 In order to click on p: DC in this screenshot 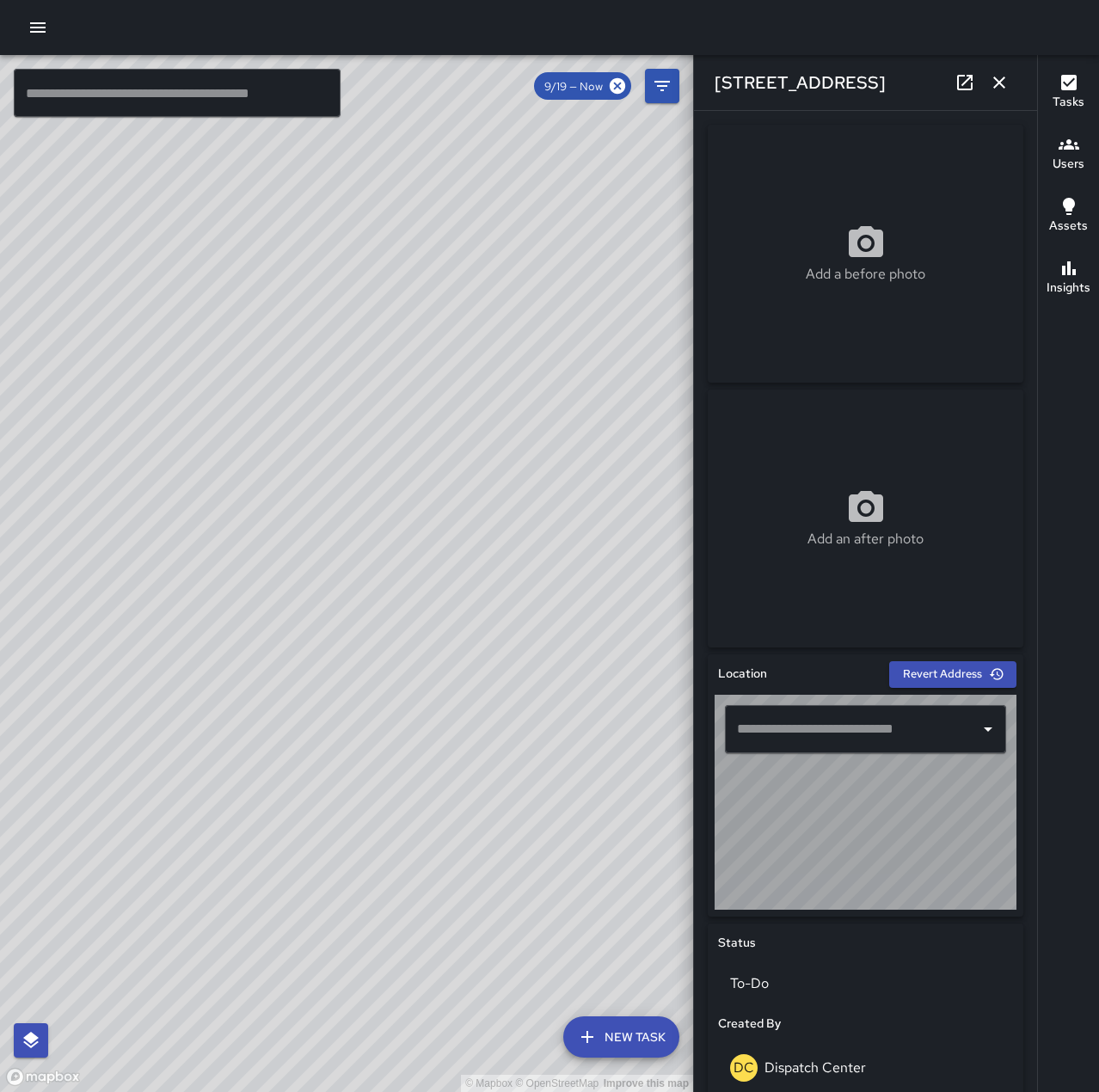, I will do `click(744, 1068)`.